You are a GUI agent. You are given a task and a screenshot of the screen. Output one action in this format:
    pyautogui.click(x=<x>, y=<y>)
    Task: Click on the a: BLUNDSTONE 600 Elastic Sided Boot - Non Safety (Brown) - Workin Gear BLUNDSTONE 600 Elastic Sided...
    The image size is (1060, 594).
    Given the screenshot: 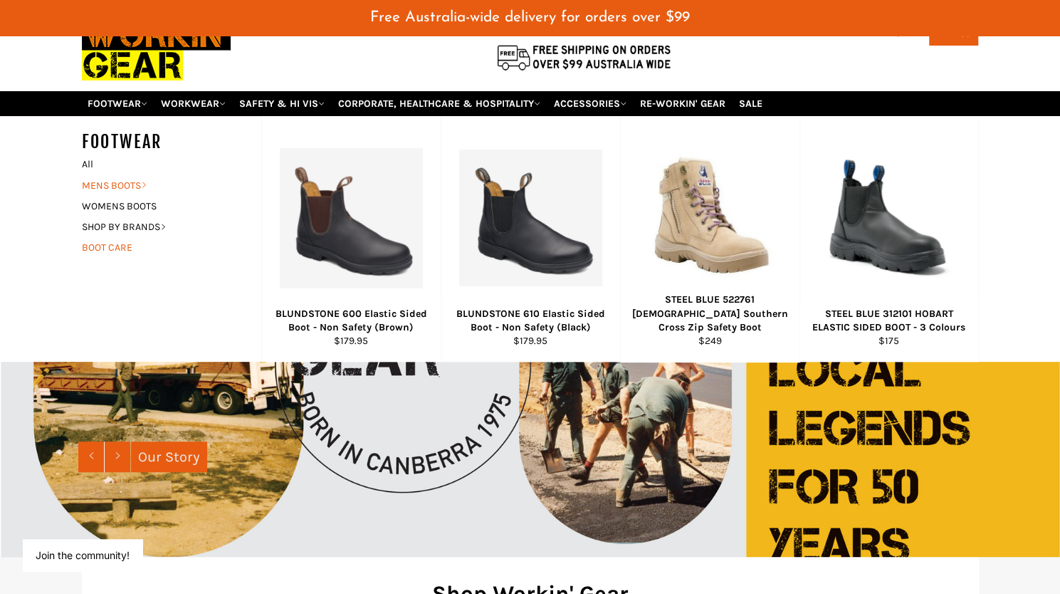 What is the action you would take?
    pyautogui.click(x=351, y=239)
    